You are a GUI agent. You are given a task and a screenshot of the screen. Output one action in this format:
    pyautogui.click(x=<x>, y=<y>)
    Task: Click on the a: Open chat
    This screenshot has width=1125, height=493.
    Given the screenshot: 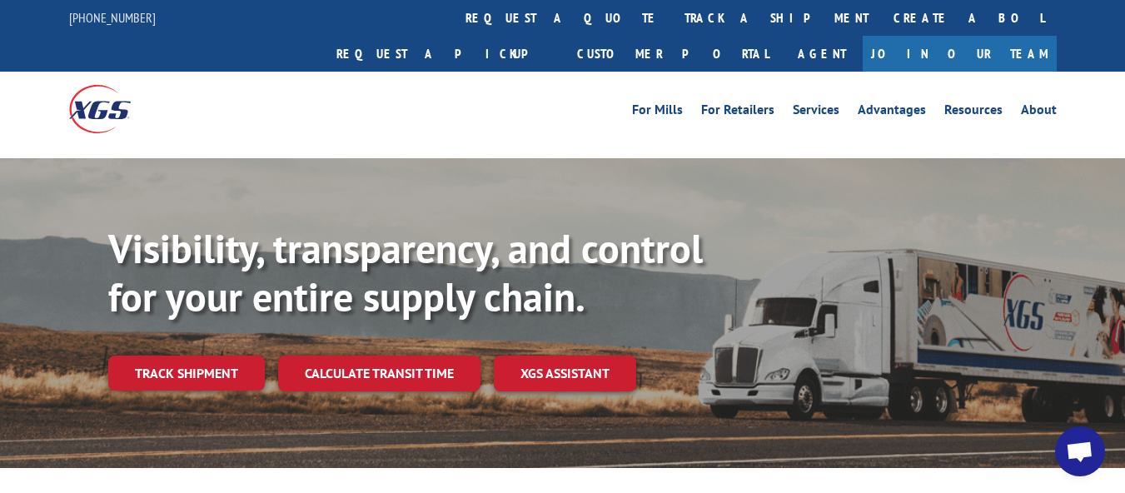 What is the action you would take?
    pyautogui.click(x=1080, y=451)
    